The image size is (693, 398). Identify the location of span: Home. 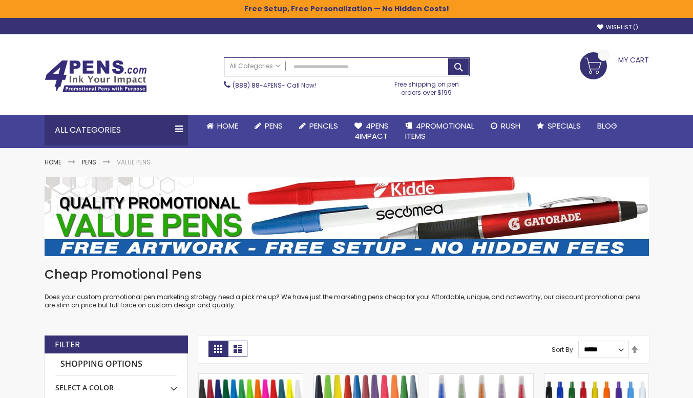
(228, 126).